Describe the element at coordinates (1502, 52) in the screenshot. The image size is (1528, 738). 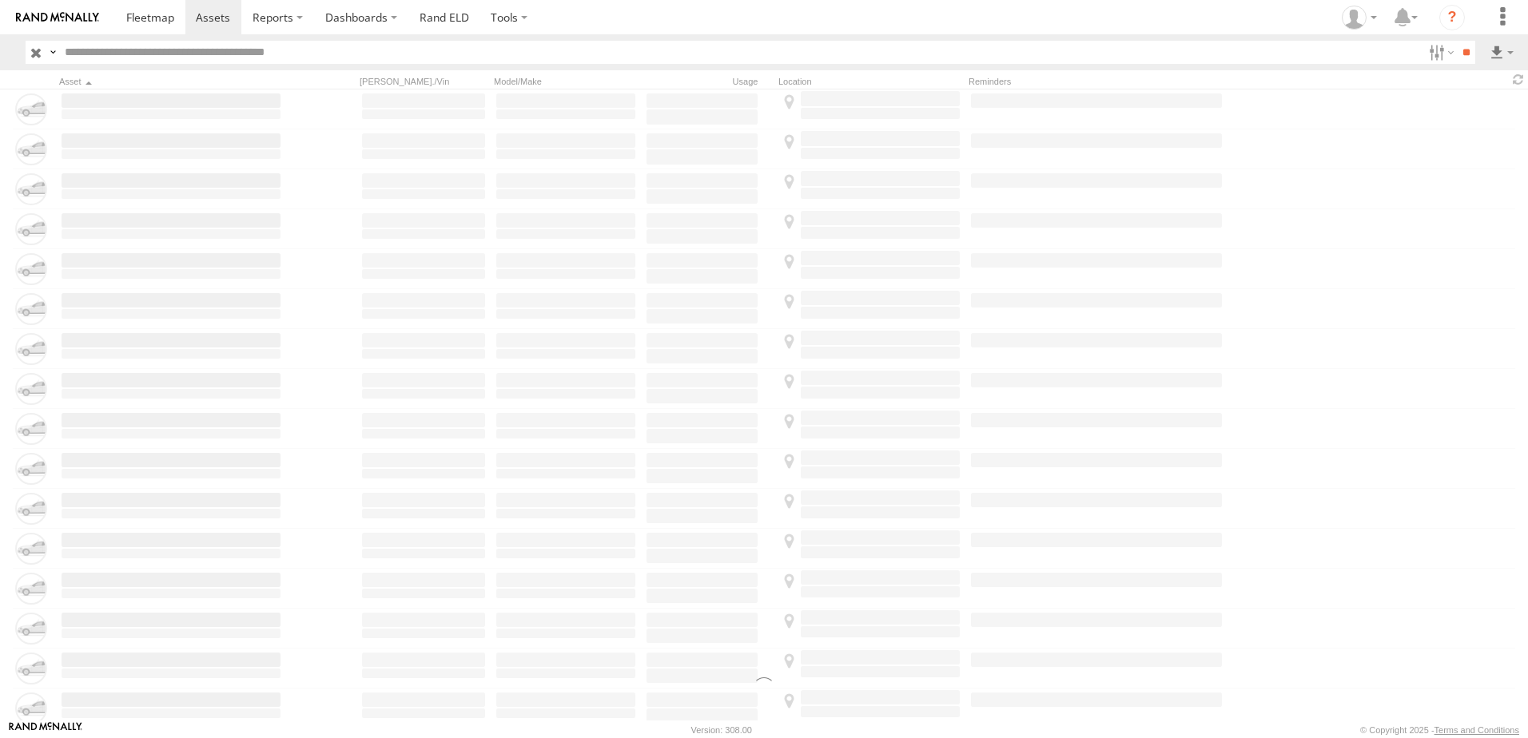
I see `label: Export results as...` at that location.